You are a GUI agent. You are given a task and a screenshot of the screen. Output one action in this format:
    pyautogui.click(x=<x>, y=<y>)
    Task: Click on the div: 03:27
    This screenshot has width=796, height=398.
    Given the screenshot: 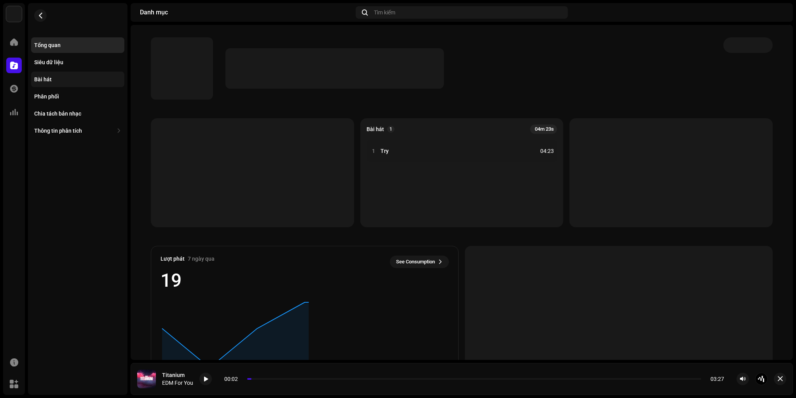 What is the action you would take?
    pyautogui.click(x=714, y=379)
    